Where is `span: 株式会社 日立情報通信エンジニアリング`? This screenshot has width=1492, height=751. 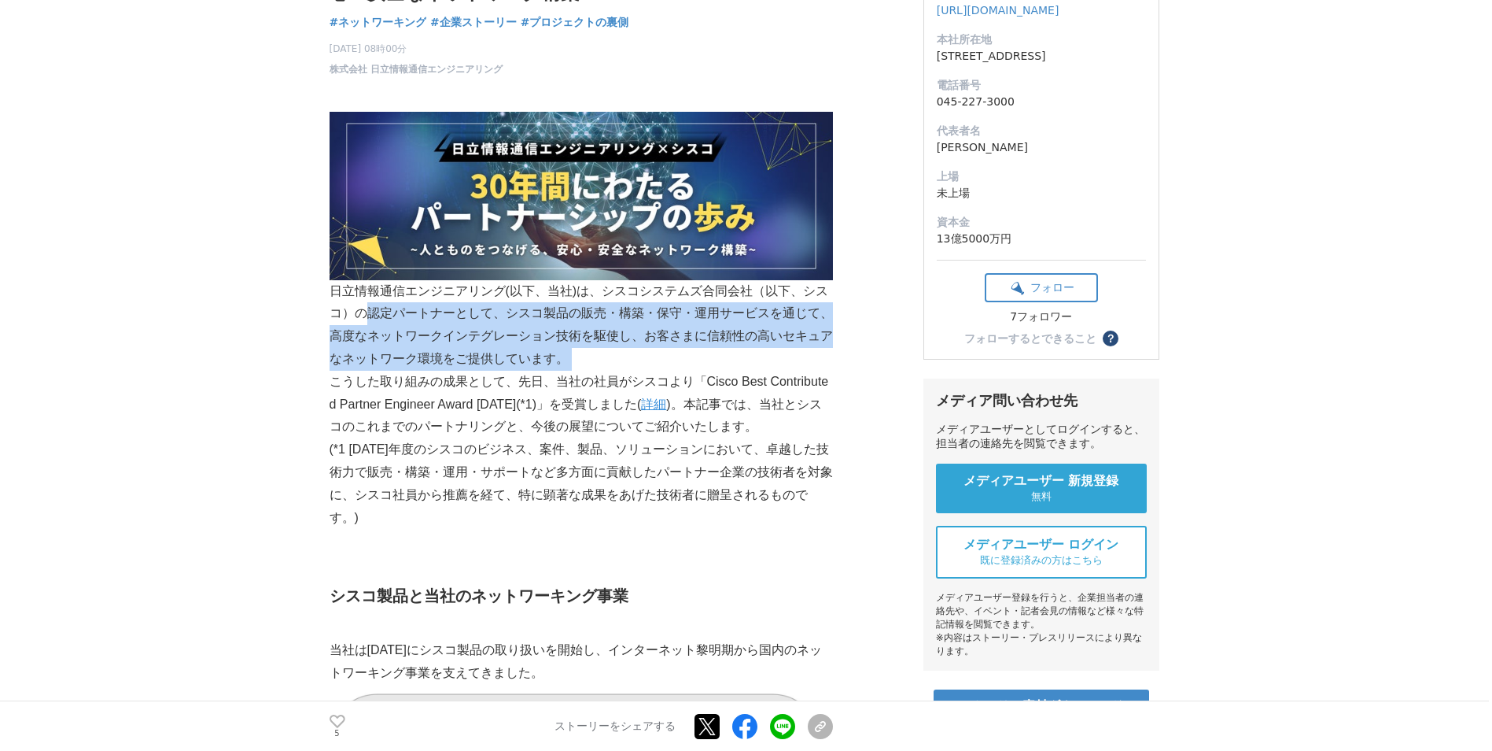 span: 株式会社 日立情報通信エンジニアリング is located at coordinates (416, 69).